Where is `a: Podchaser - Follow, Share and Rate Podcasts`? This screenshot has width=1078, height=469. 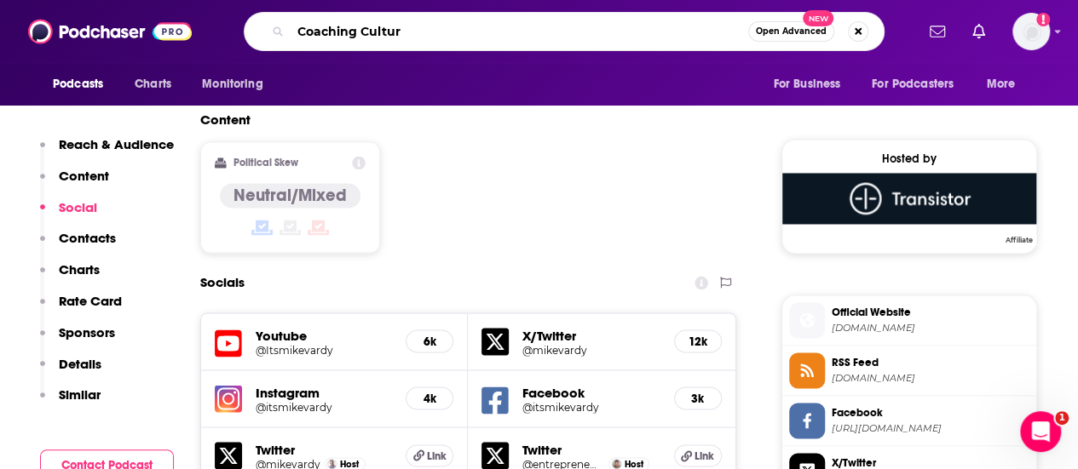 a: Podchaser - Follow, Share and Rate Podcasts is located at coordinates (110, 32).